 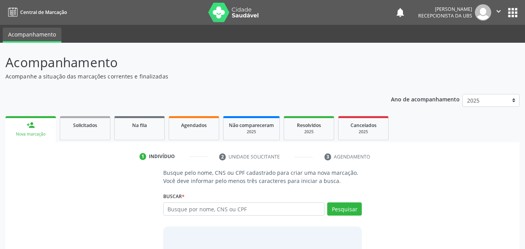 What do you see at coordinates (483, 12) in the screenshot?
I see `img: img` at bounding box center [483, 12].